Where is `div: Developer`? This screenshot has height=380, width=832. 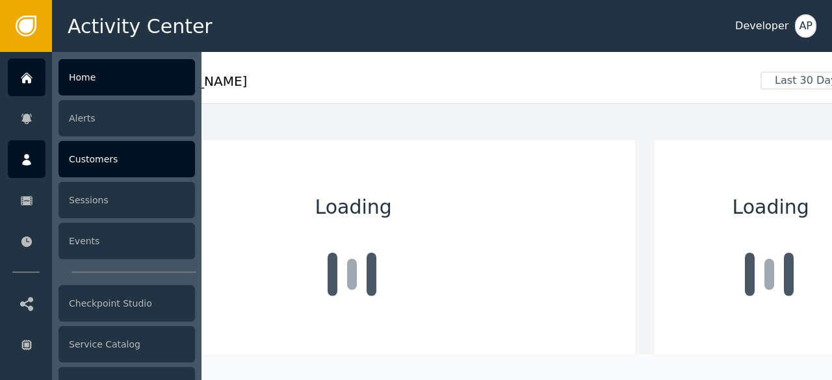 div: Developer is located at coordinates (762, 26).